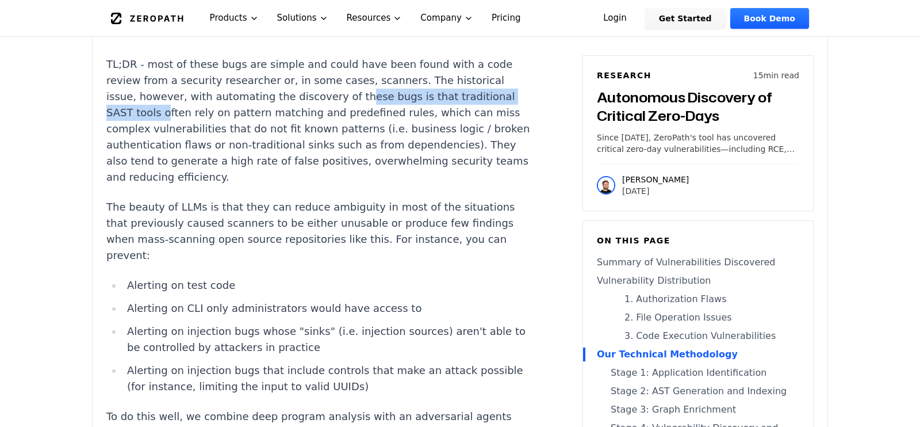  I want to click on p: TL;DR - most of these bugs are simple and could have been found with a code review from a securit..., so click(320, 121).